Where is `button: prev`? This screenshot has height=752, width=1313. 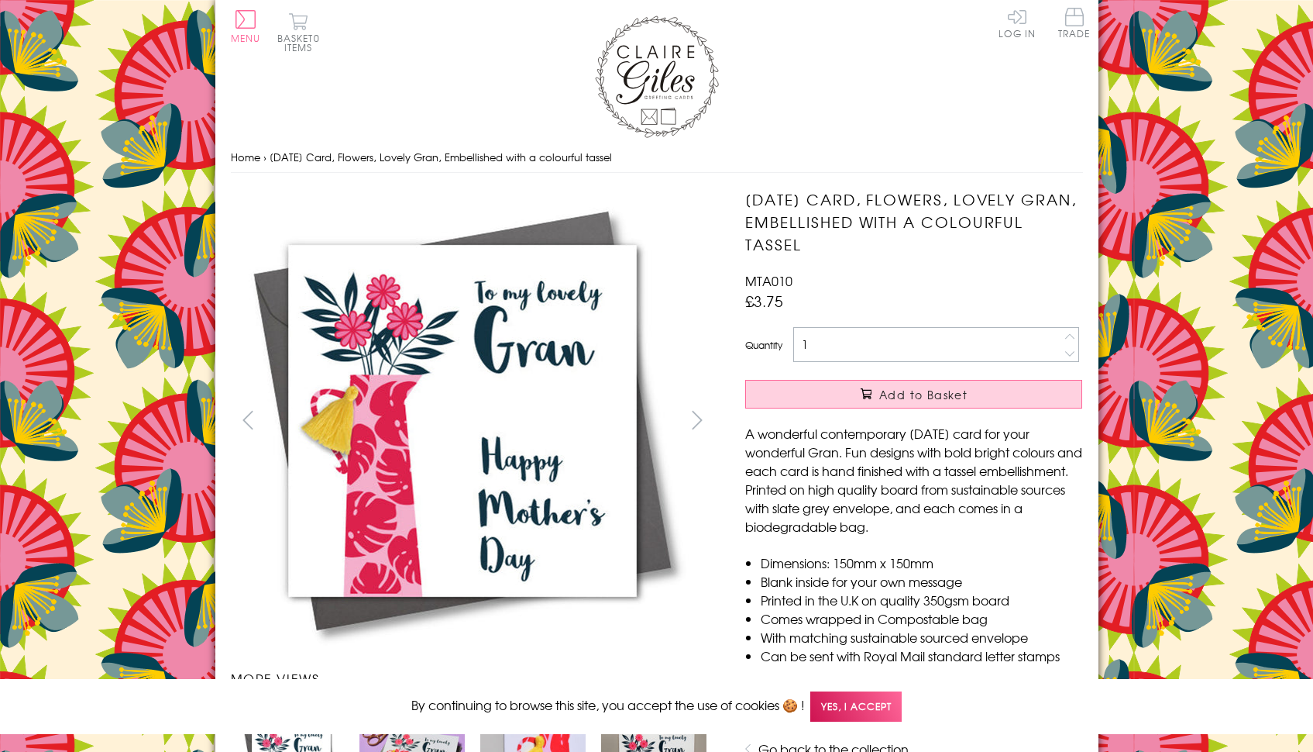
button: prev is located at coordinates (248, 419).